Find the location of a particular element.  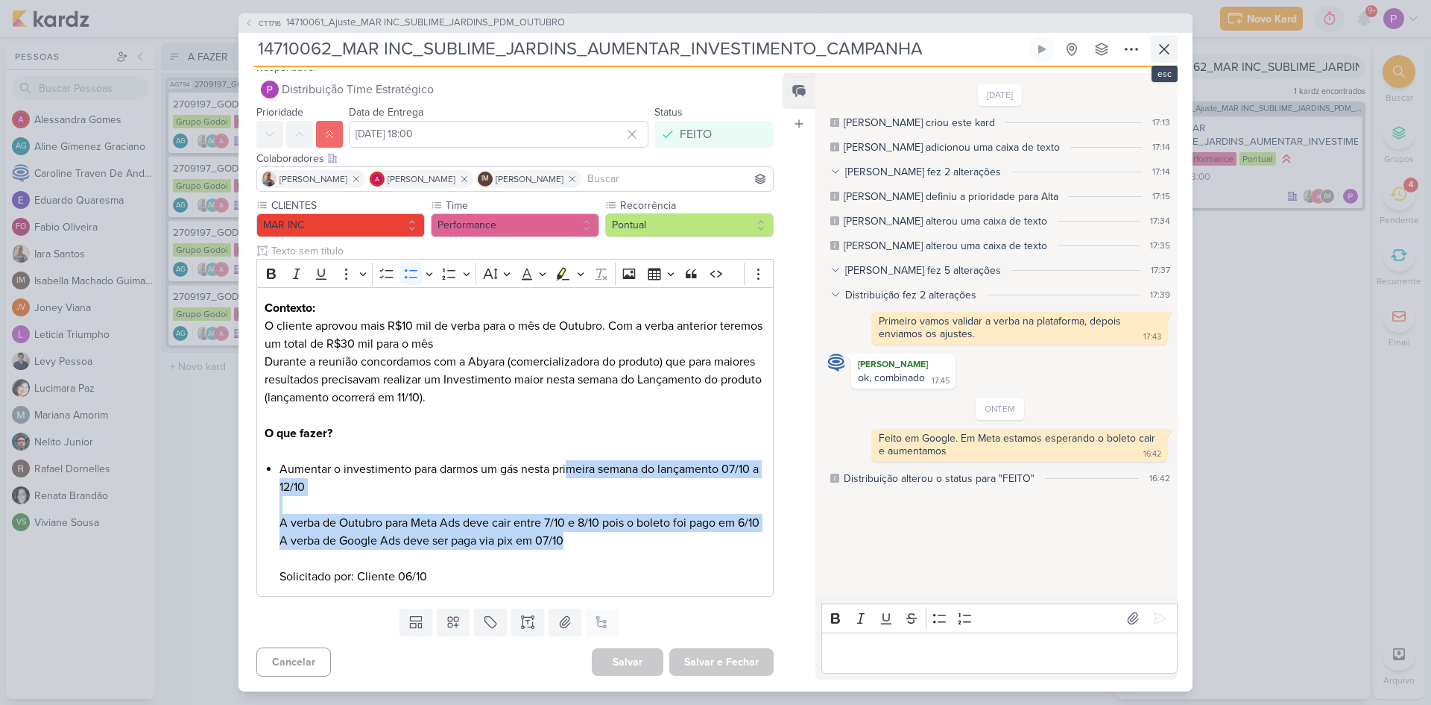

div: Primeiro vamos validar a verba na plataforma, depois enviamos os ajustes. is located at coordinates (1001, 327).